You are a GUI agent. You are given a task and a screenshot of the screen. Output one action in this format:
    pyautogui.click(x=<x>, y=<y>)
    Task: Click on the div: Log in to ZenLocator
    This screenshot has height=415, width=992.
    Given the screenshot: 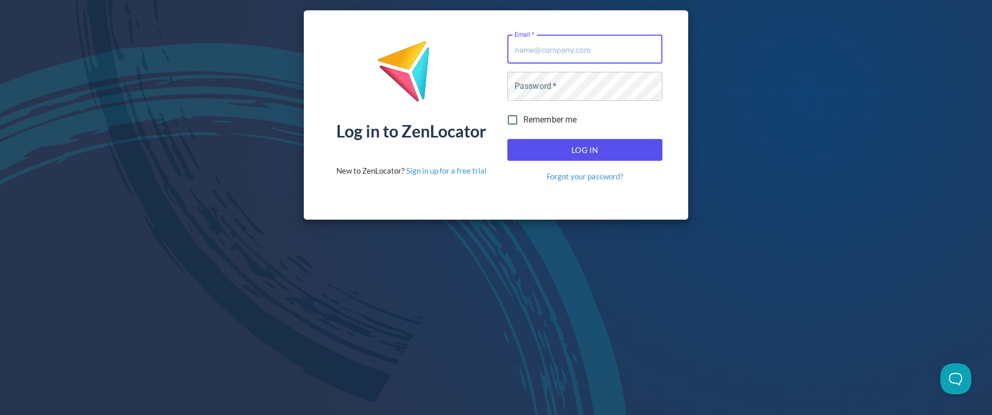 What is the action you would take?
    pyautogui.click(x=411, y=131)
    